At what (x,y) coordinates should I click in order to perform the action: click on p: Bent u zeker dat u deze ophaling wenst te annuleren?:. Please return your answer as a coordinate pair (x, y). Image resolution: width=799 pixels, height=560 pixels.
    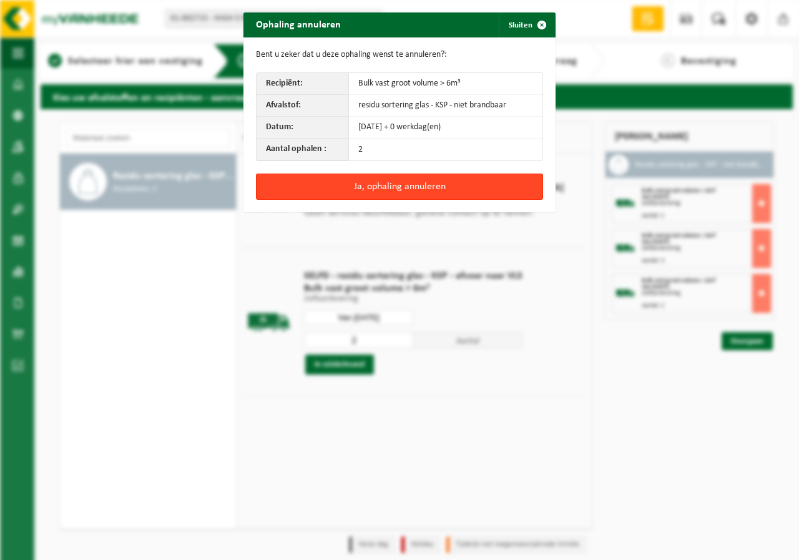
    Looking at the image, I should click on (399, 55).